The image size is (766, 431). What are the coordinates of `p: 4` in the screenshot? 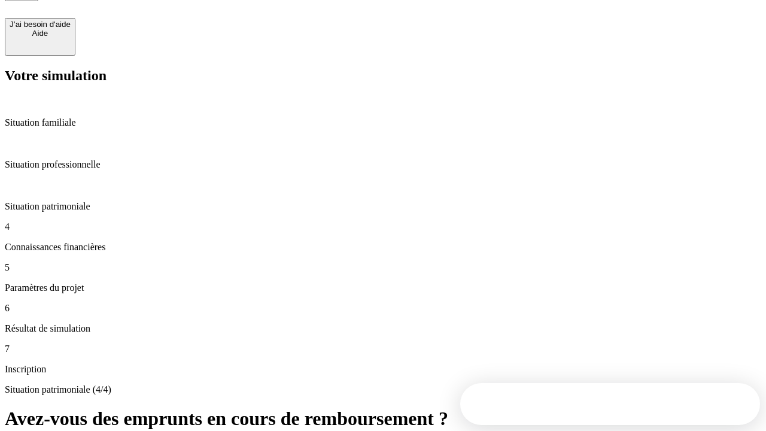 It's located at (383, 227).